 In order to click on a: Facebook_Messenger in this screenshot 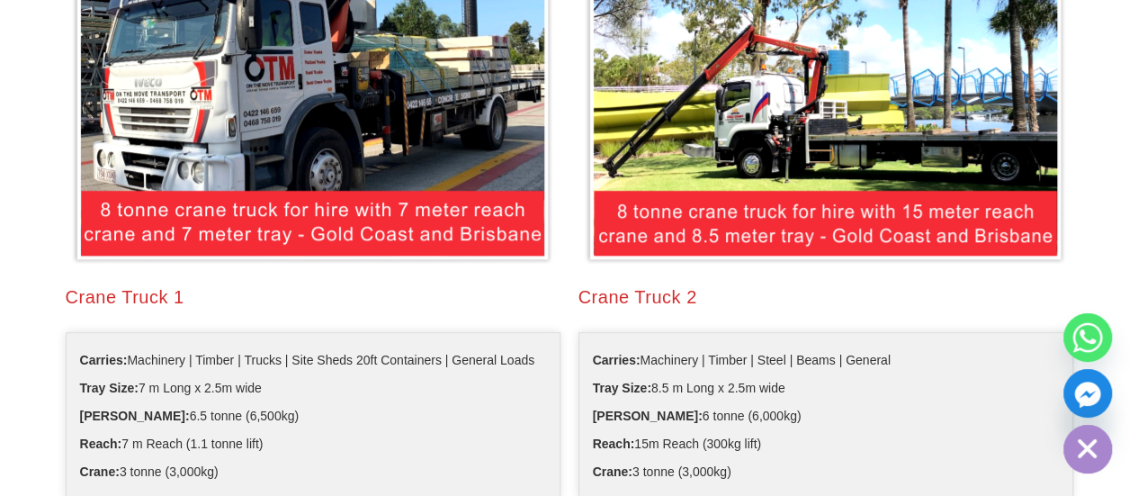, I will do `click(1088, 393)`.